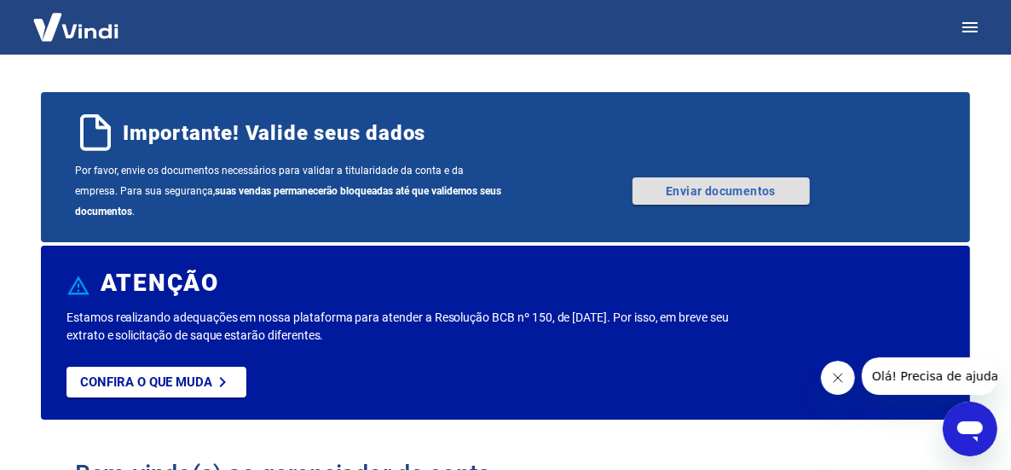 Image resolution: width=1011 pixels, height=470 pixels. I want to click on b: suas vendas permanecerão bloqueadas até que validemos seus documentos, so click(288, 201).